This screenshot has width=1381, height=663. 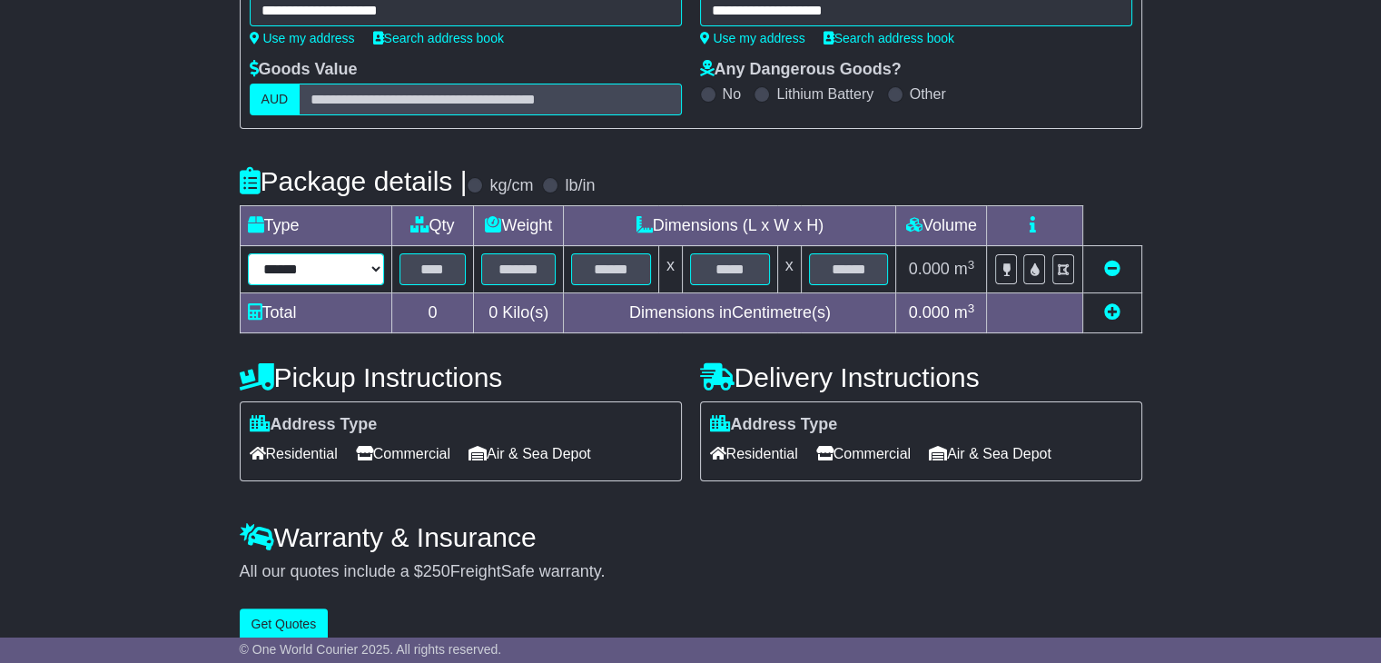 I want to click on span: 250, so click(x=437, y=571).